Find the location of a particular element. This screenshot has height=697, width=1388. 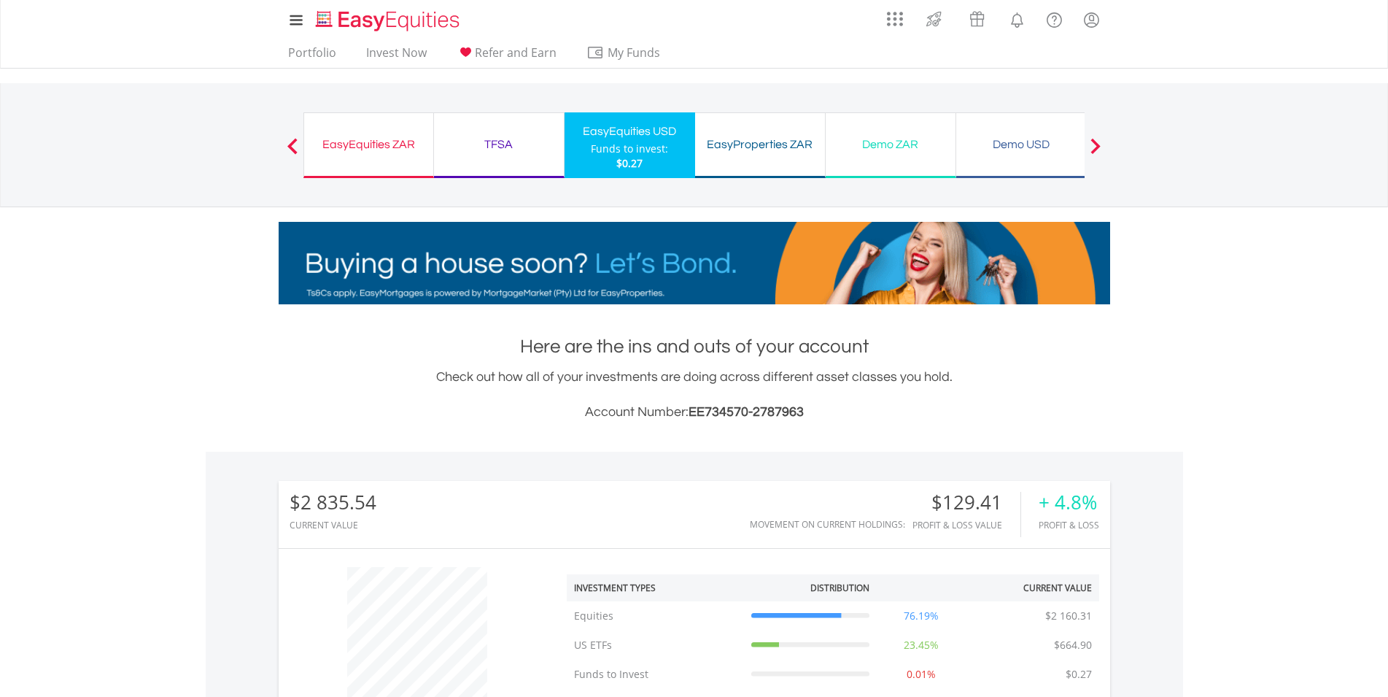

div: Demo USD is located at coordinates (1021, 144).